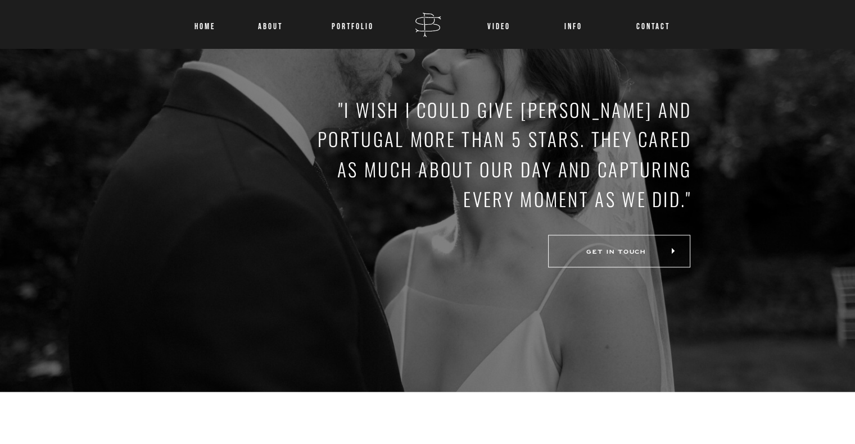 The image size is (855, 444). I want to click on nav: GET IN TOUCH, so click(616, 251).